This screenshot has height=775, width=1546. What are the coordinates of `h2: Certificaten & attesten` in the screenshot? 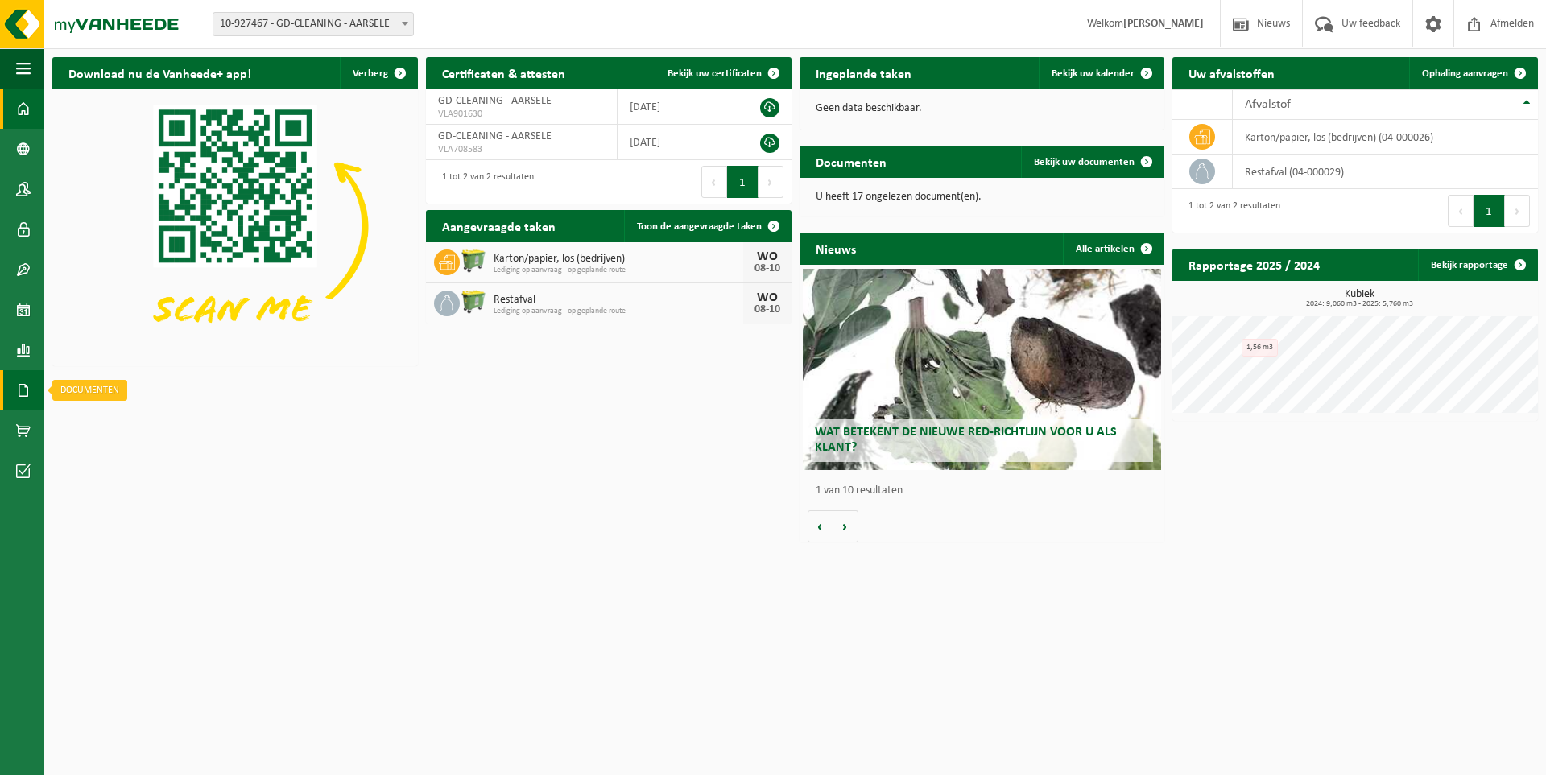 It's located at (503, 72).